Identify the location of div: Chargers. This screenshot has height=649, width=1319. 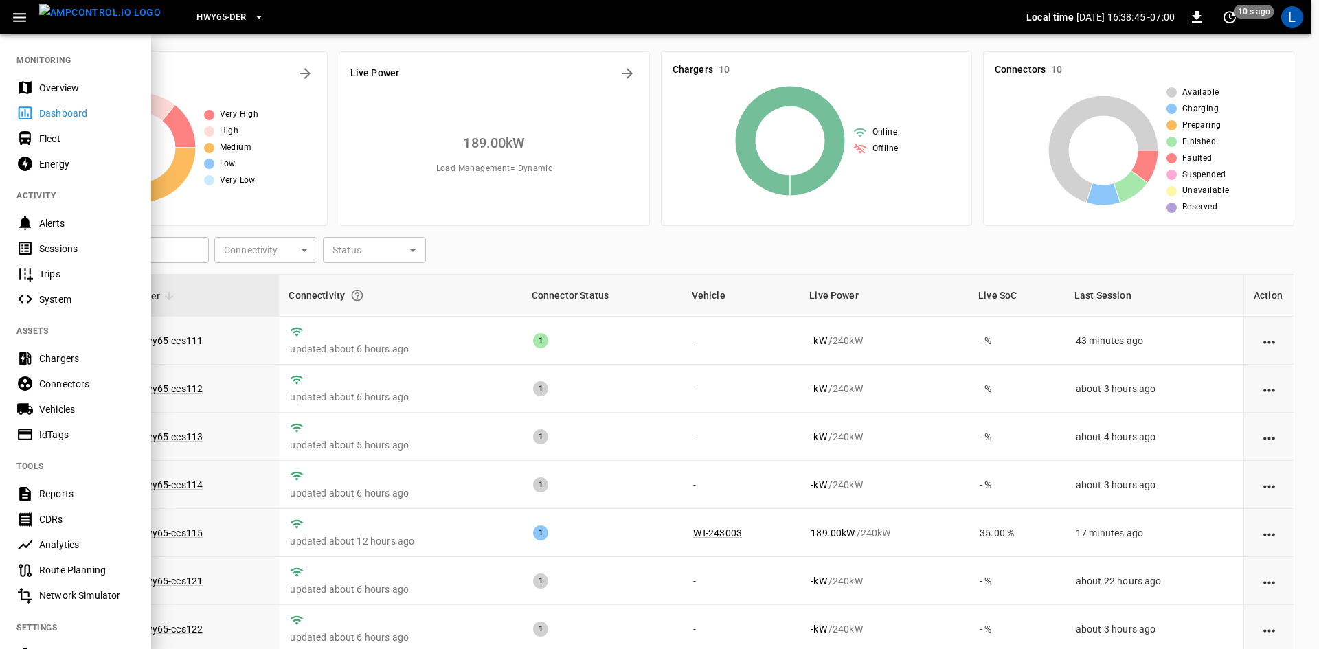
(87, 358).